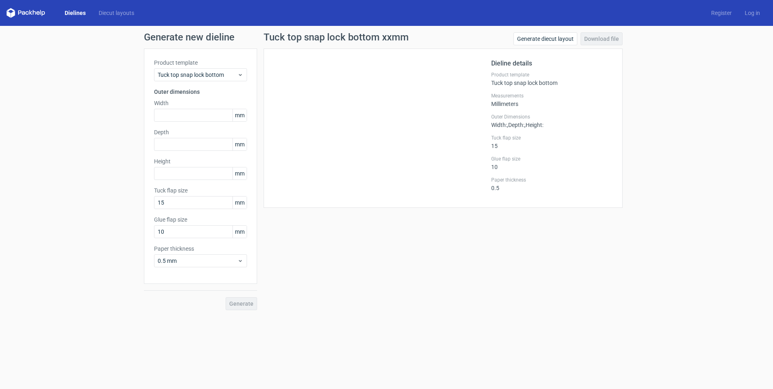 The image size is (773, 389). What do you see at coordinates (336, 37) in the screenshot?
I see `h1: Tuck top snap lock bottom xxmm` at bounding box center [336, 37].